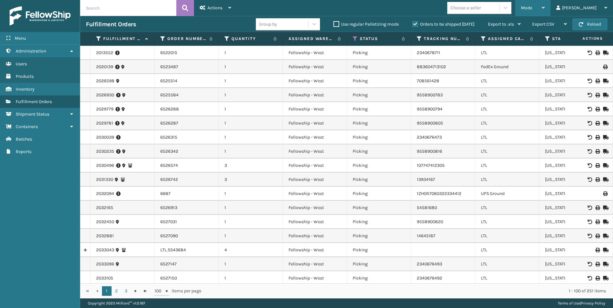  I want to click on a: 2030496, so click(105, 166).